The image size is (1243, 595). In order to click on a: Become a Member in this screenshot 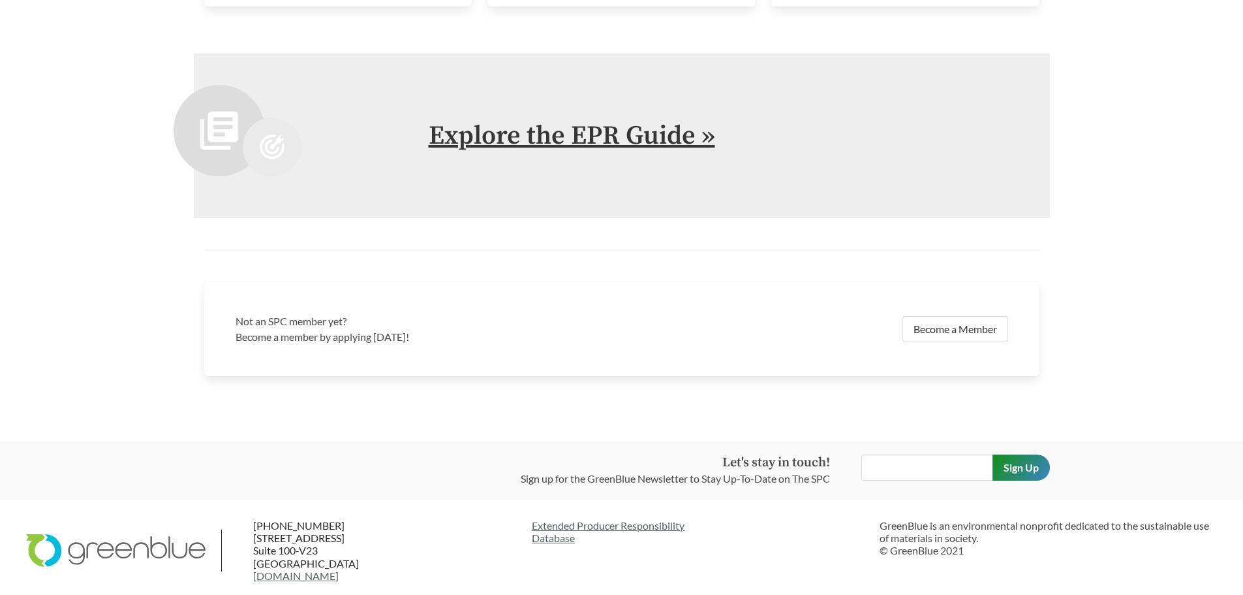, I will do `click(955, 329)`.